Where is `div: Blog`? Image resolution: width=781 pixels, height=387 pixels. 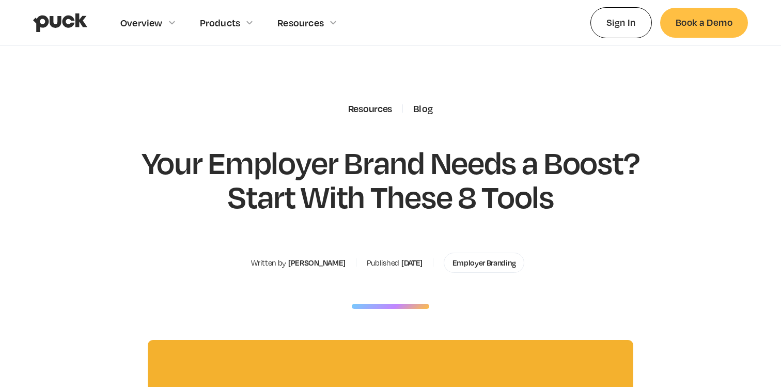 div: Blog is located at coordinates (423, 109).